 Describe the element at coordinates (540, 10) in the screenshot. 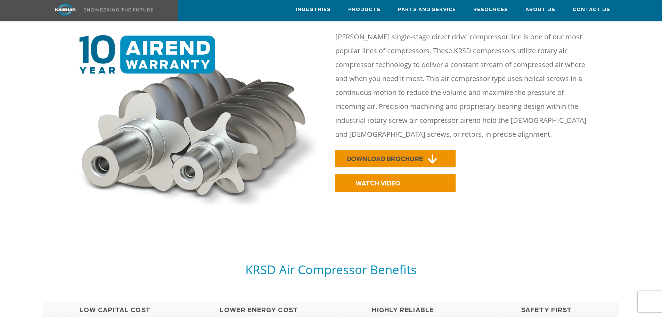

I see `span: About Us` at that location.